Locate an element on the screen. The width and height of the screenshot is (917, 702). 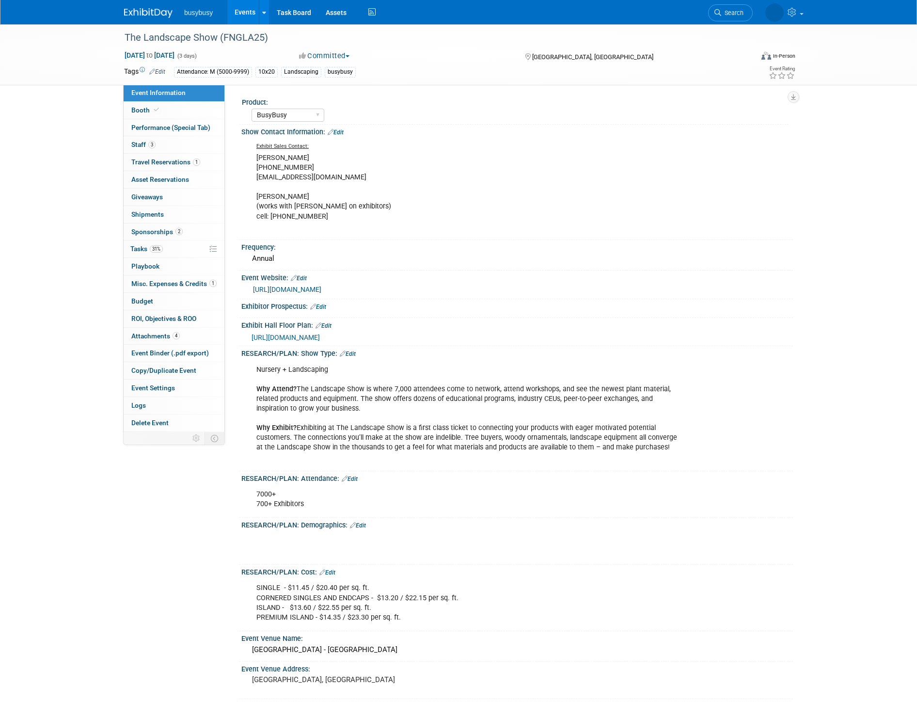
td: Toggle Event Tabs is located at coordinates (215, 438).